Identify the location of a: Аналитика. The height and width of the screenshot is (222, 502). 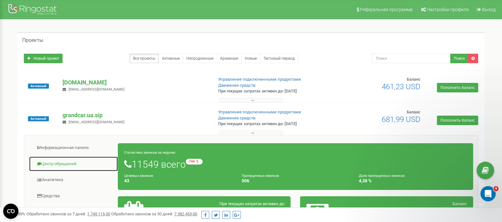
(73, 180).